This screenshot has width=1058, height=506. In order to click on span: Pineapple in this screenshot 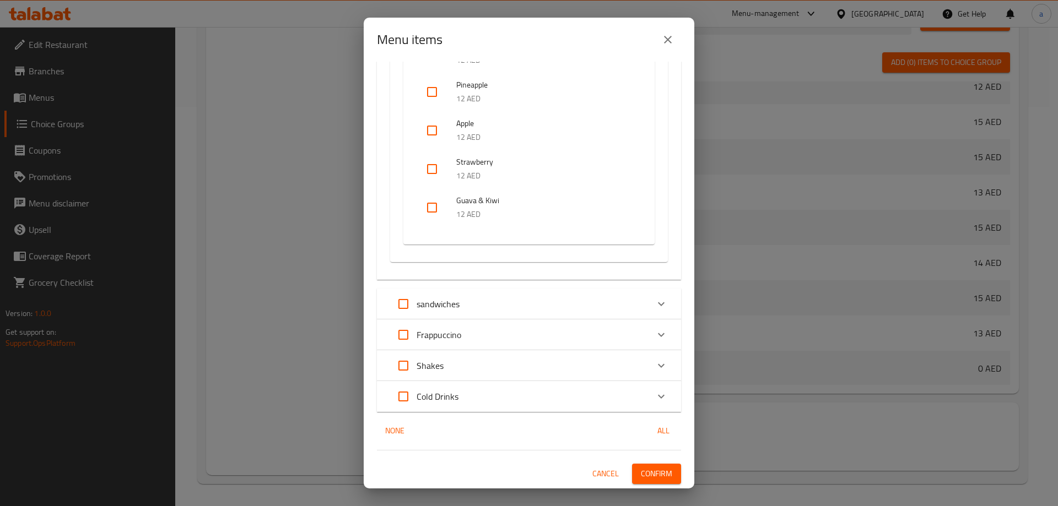, I will do `click(544, 85)`.